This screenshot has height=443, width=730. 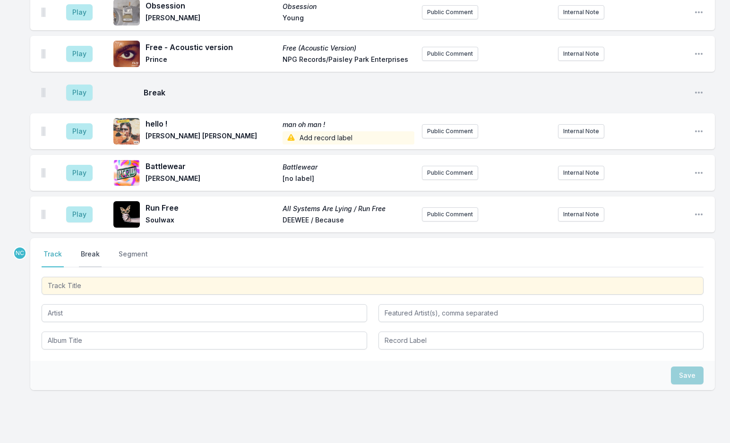 I want to click on span: Soulwax, so click(x=211, y=221).